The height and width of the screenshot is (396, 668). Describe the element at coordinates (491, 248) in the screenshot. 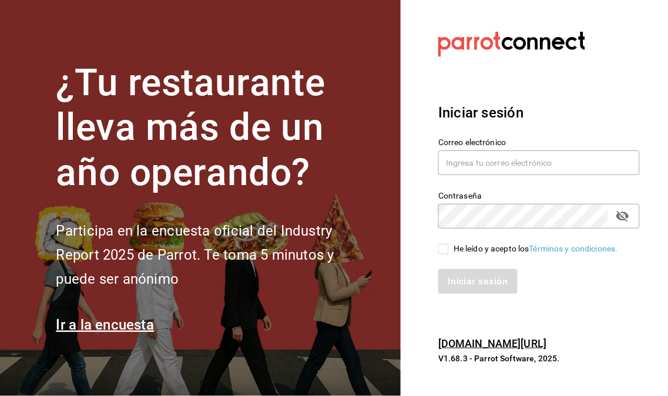

I see `font: He leído y acepto los` at that location.